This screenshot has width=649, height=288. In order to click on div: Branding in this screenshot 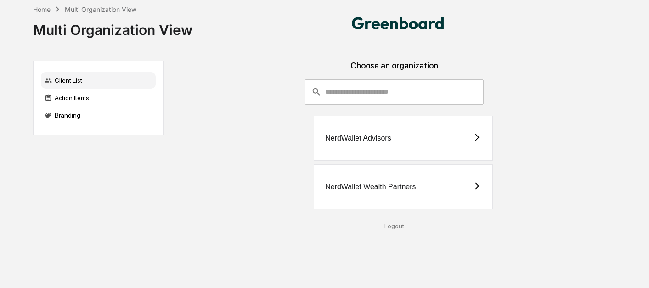, I will do `click(98, 115)`.